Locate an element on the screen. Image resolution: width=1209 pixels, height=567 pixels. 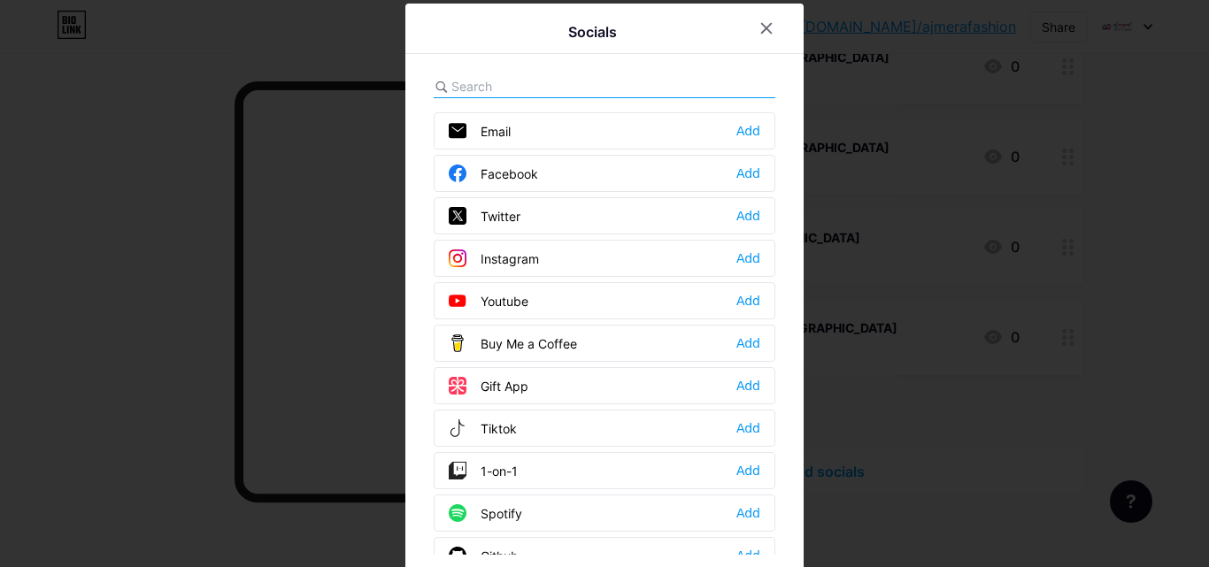
div: 1-on-1 is located at coordinates (483, 471).